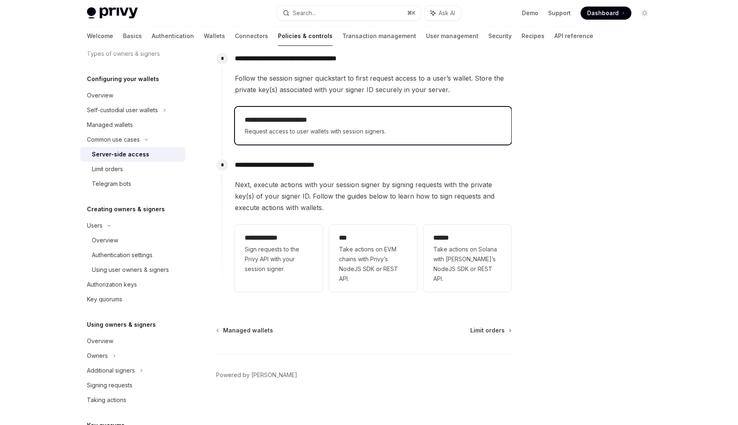 The height and width of the screenshot is (425, 738). Describe the element at coordinates (133, 285) in the screenshot. I see `a: Authorization keys` at that location.